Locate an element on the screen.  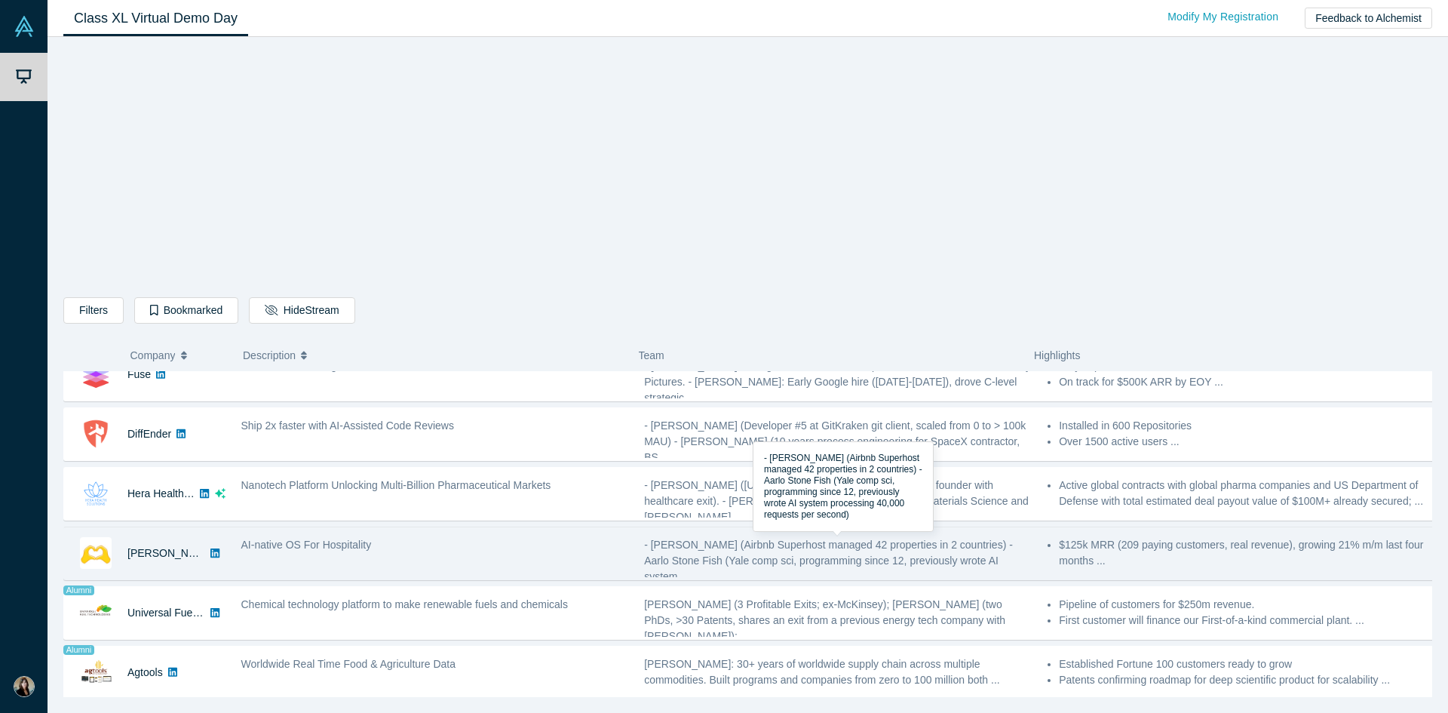
a: Modify My Registration is located at coordinates (1223, 17).